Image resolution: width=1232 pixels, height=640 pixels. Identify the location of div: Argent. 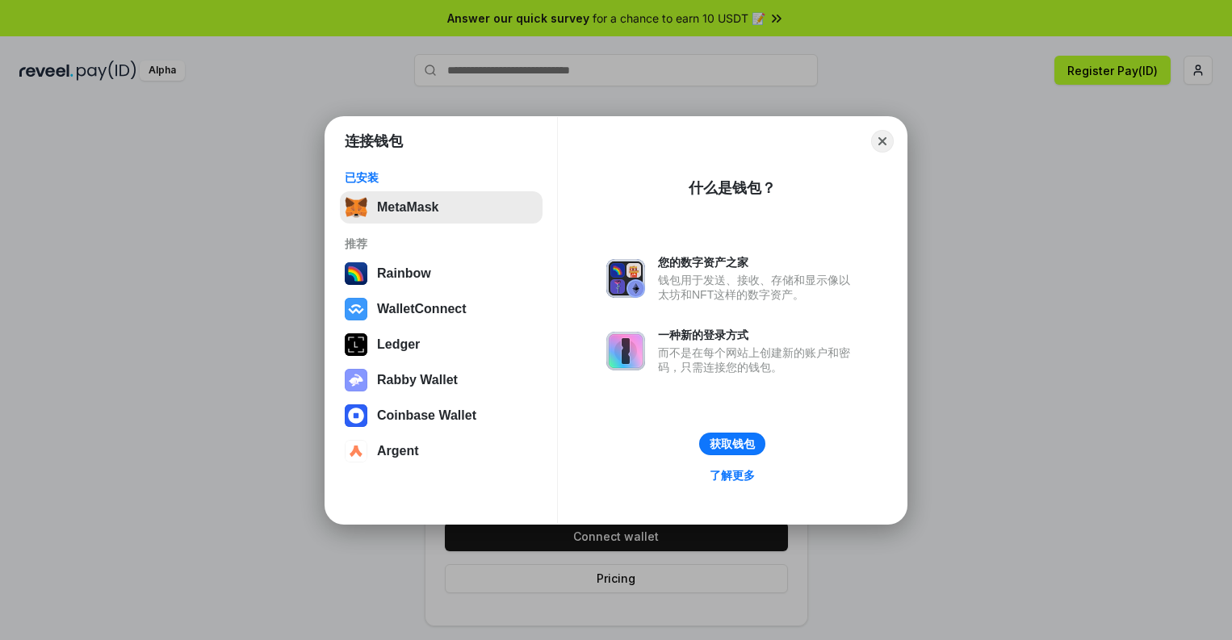
(398, 451).